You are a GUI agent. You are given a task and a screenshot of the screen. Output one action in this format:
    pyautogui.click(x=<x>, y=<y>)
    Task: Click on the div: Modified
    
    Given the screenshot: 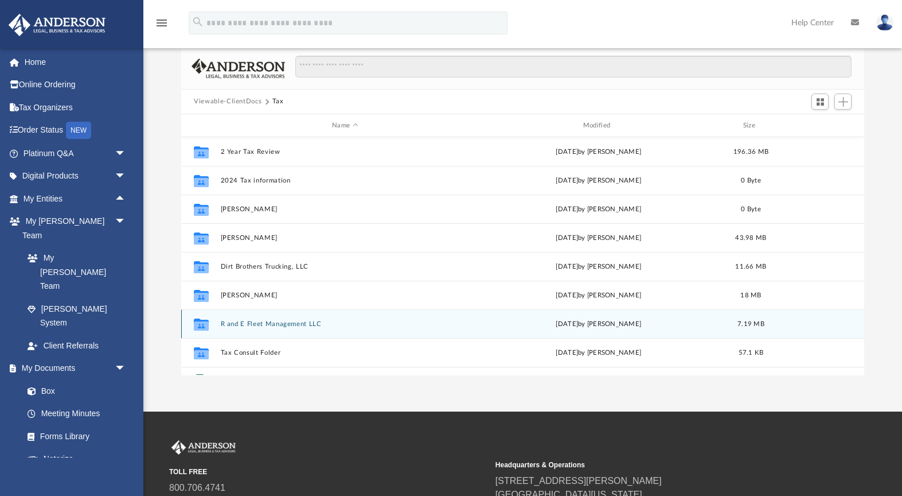 What is the action you would take?
    pyautogui.click(x=599, y=126)
    